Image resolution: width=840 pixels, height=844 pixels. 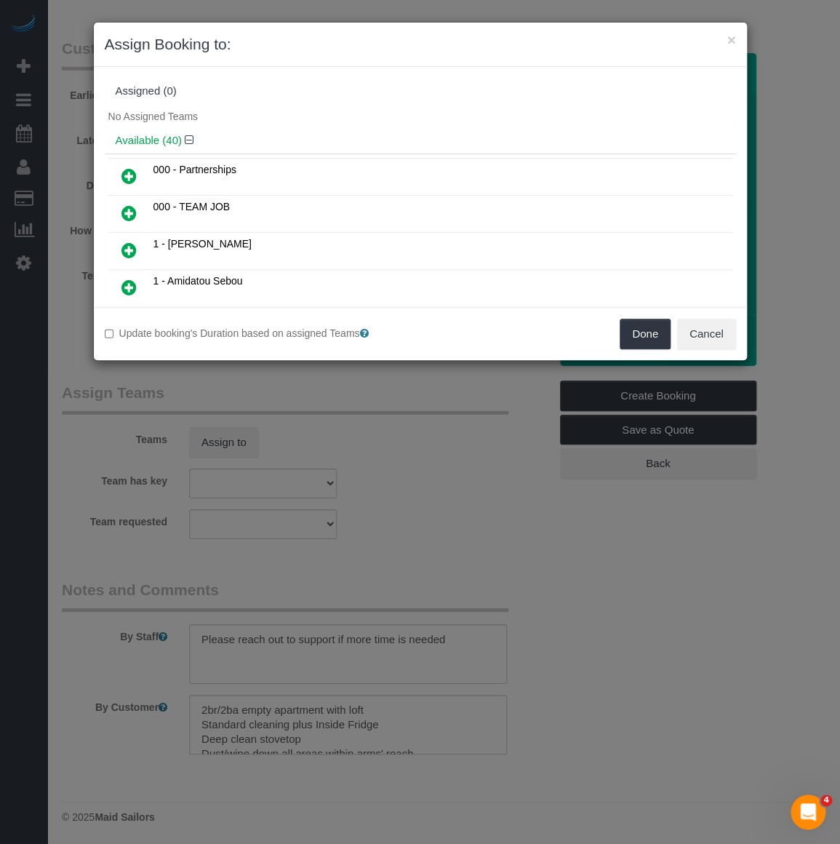 What do you see at coordinates (645, 334) in the screenshot?
I see `button: Done` at bounding box center [645, 334].